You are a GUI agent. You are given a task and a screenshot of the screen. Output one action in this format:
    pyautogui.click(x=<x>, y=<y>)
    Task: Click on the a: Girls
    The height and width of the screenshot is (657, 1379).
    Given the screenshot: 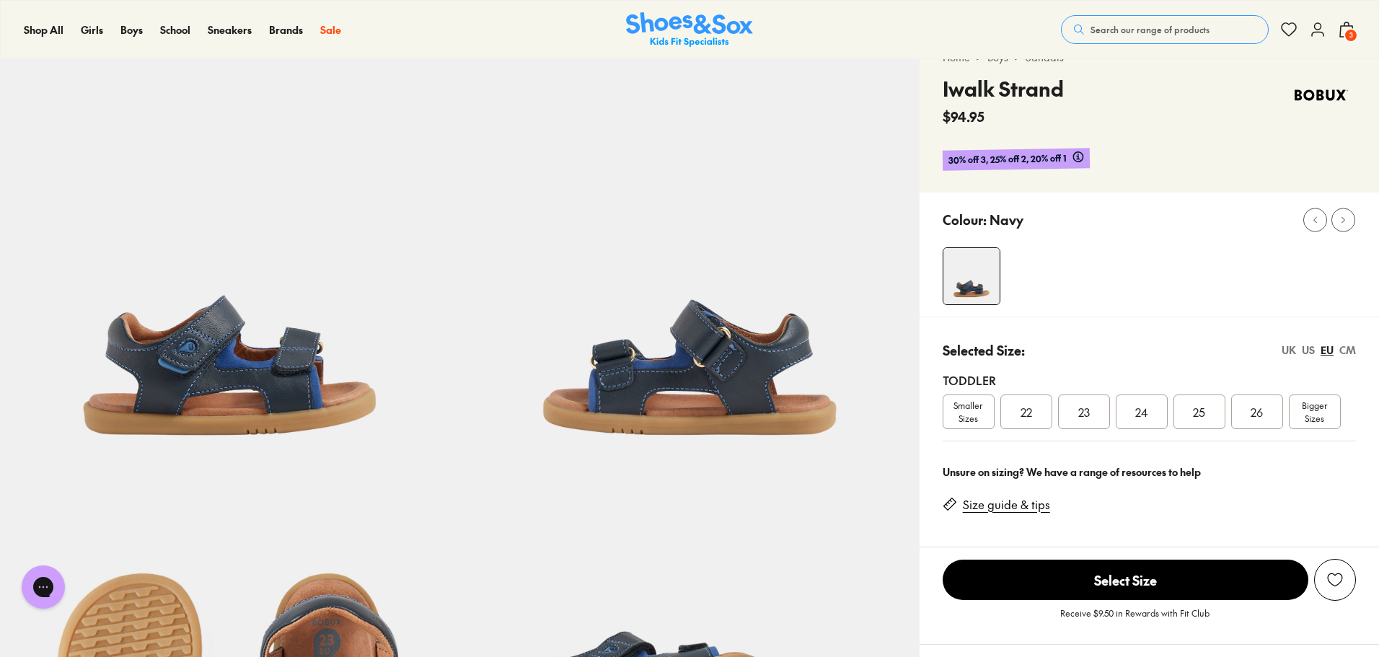 What is the action you would take?
    pyautogui.click(x=92, y=30)
    